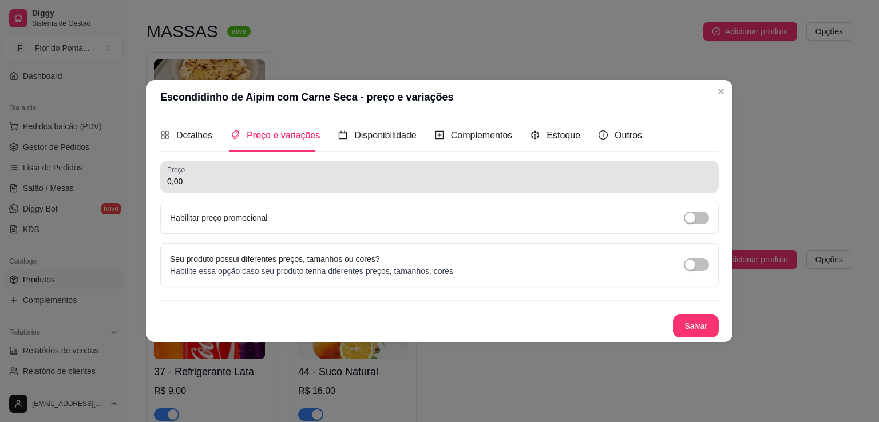 This screenshot has width=879, height=422. What do you see at coordinates (385, 135) in the screenshot?
I see `span: Disponibilidade` at bounding box center [385, 135].